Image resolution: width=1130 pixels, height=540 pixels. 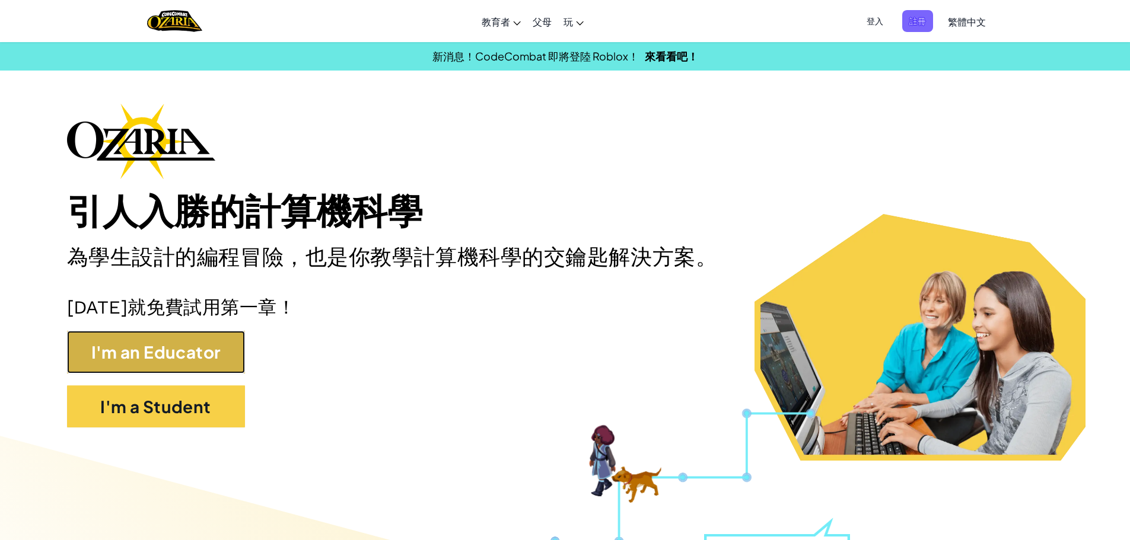 What do you see at coordinates (917, 21) in the screenshot?
I see `button: 註冊` at bounding box center [917, 21].